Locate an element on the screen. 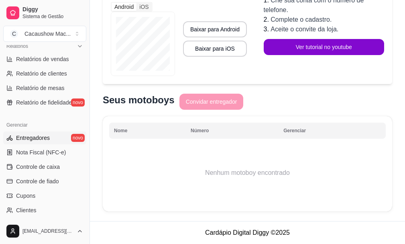  a: Controle de fiado is located at coordinates (45, 181).